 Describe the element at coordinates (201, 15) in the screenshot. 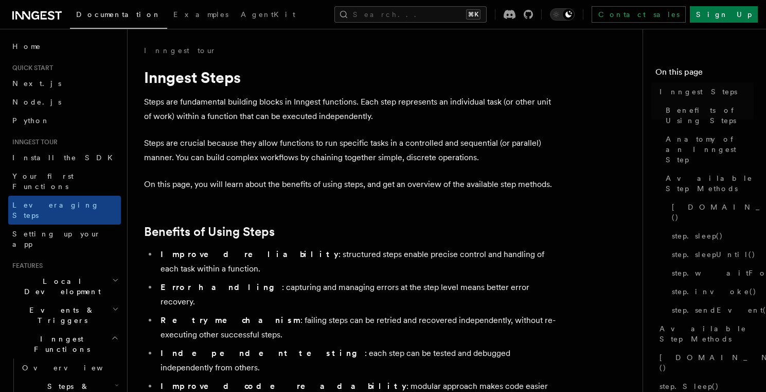

I see `a: Examples` at that location.